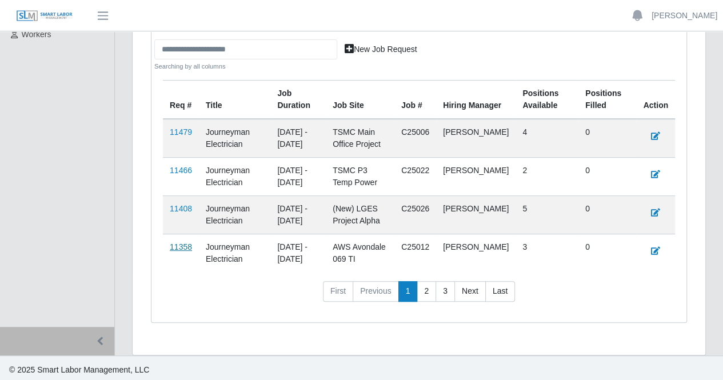  Describe the element at coordinates (415, 177) in the screenshot. I see `td: C25022` at that location.